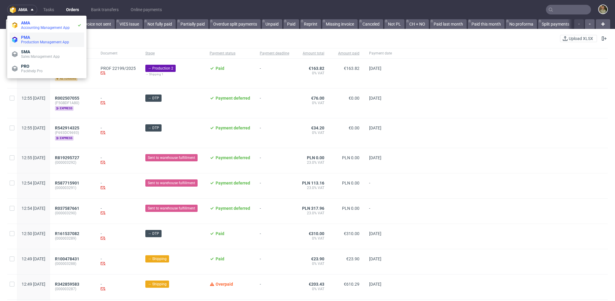  Describe the element at coordinates (522, 24) in the screenshot. I see `a: No proforma` at that location.